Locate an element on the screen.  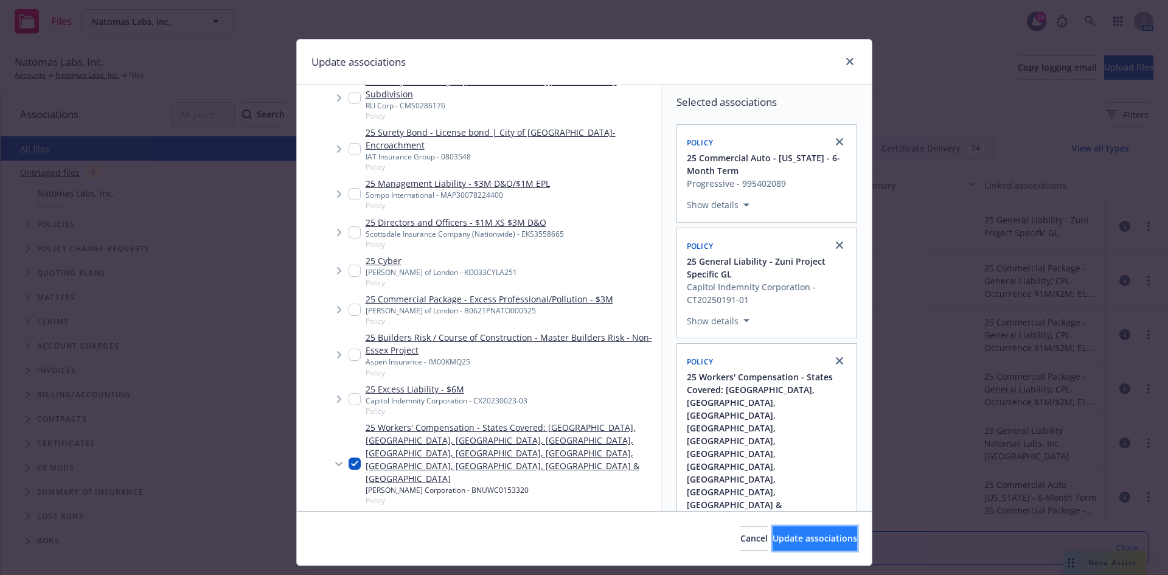
button: 25 General Liability - Zuni Project Specific GL is located at coordinates (768, 268).